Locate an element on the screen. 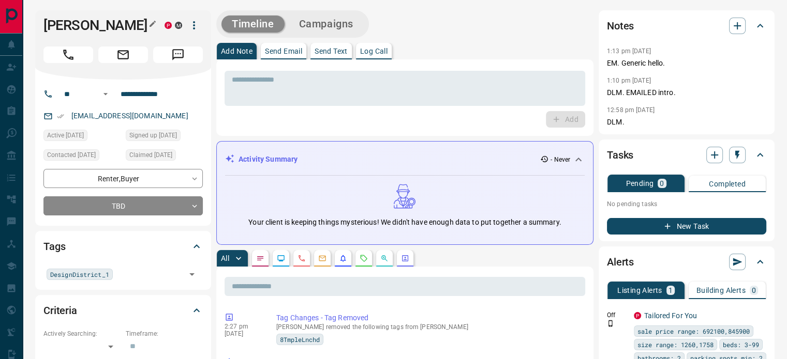 Image resolution: width=787 pixels, height=359 pixels. p: Building Alerts is located at coordinates (720, 291).